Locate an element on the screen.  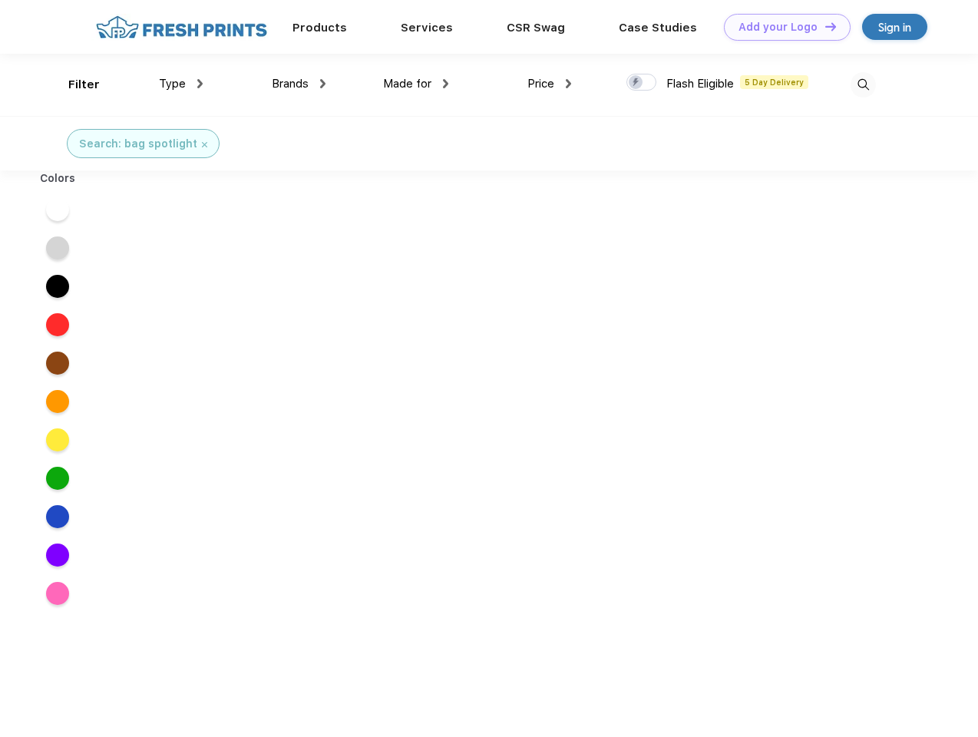
span: Brands is located at coordinates (290, 84).